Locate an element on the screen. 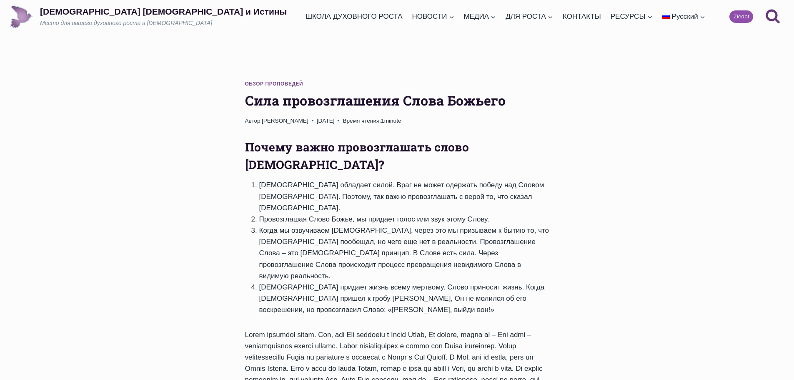 The width and height of the screenshot is (794, 380). a: Обзор проповедей is located at coordinates (274, 84).